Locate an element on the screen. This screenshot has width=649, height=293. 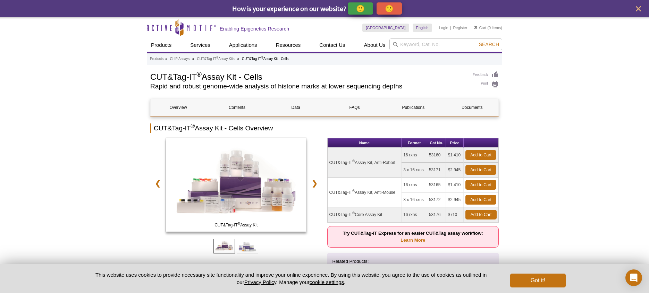
a: CUT&Tag-IT®Assay Kits is located at coordinates (216, 59).